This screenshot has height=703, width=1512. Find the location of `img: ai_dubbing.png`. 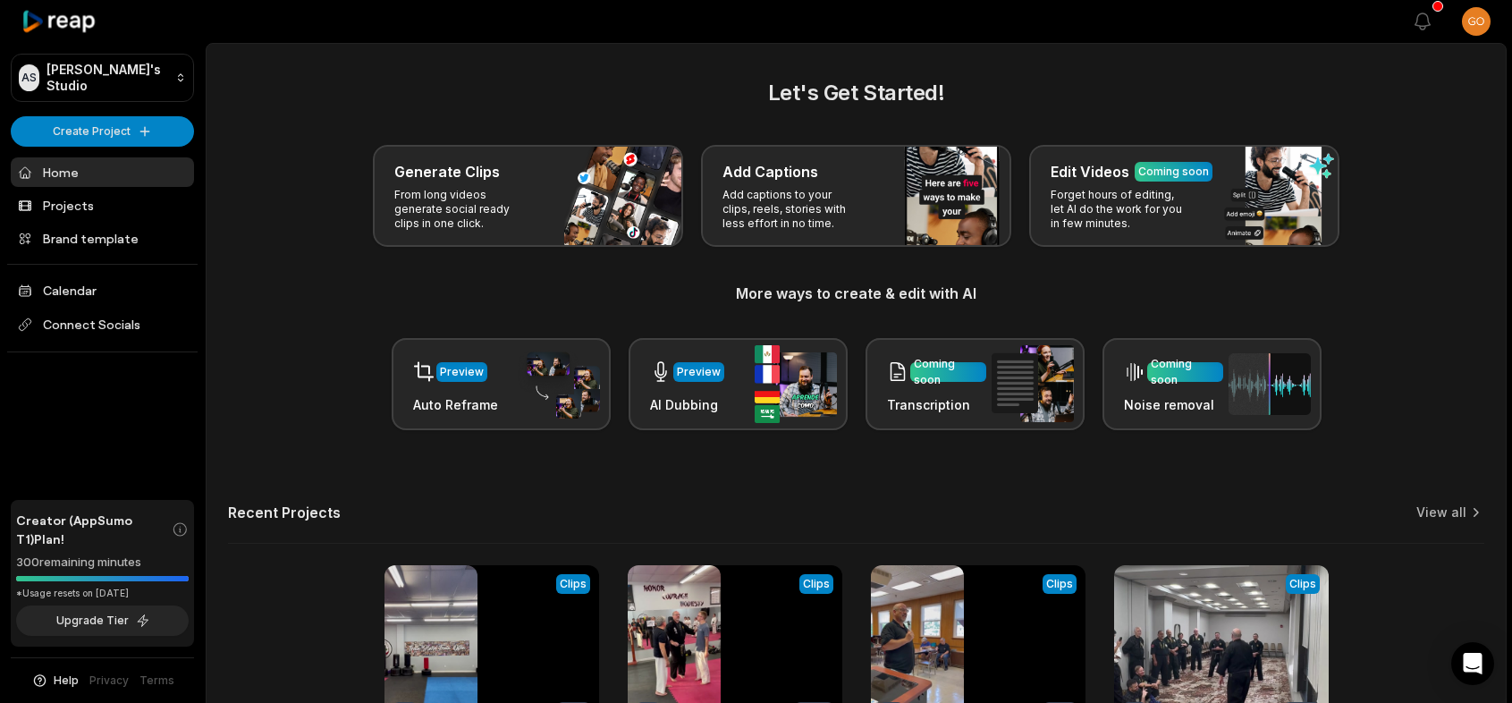

img: ai_dubbing.png is located at coordinates (796, 384).